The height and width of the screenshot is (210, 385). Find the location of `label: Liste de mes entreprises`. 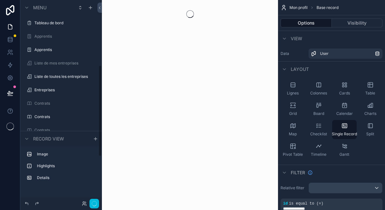

label: Liste de mes entreprises is located at coordinates (64, 63).